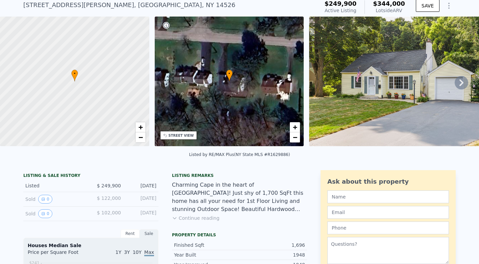 This screenshot has height=264, width=479. I want to click on span: Max, so click(149, 253).